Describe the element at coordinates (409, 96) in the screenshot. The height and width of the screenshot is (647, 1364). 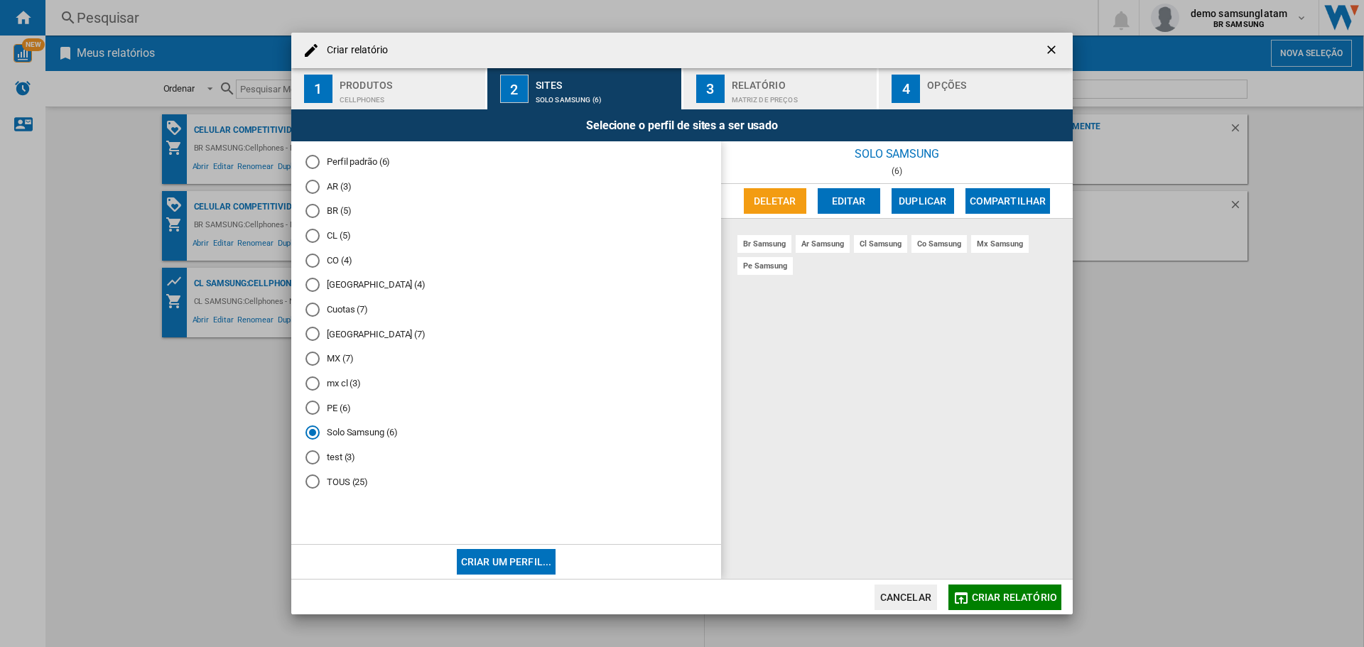
I see `div: Cellphones` at that location.